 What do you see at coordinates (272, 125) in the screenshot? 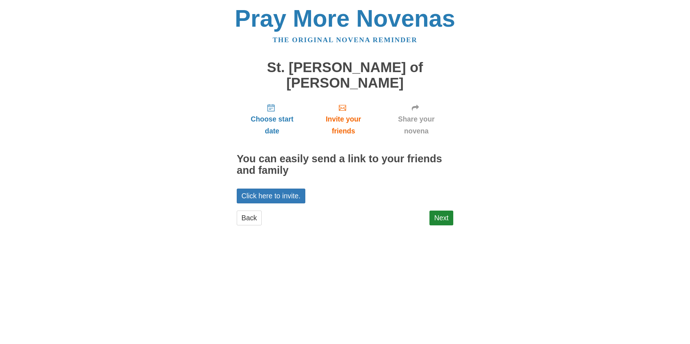
I see `span: Choose start date` at bounding box center [272, 125].